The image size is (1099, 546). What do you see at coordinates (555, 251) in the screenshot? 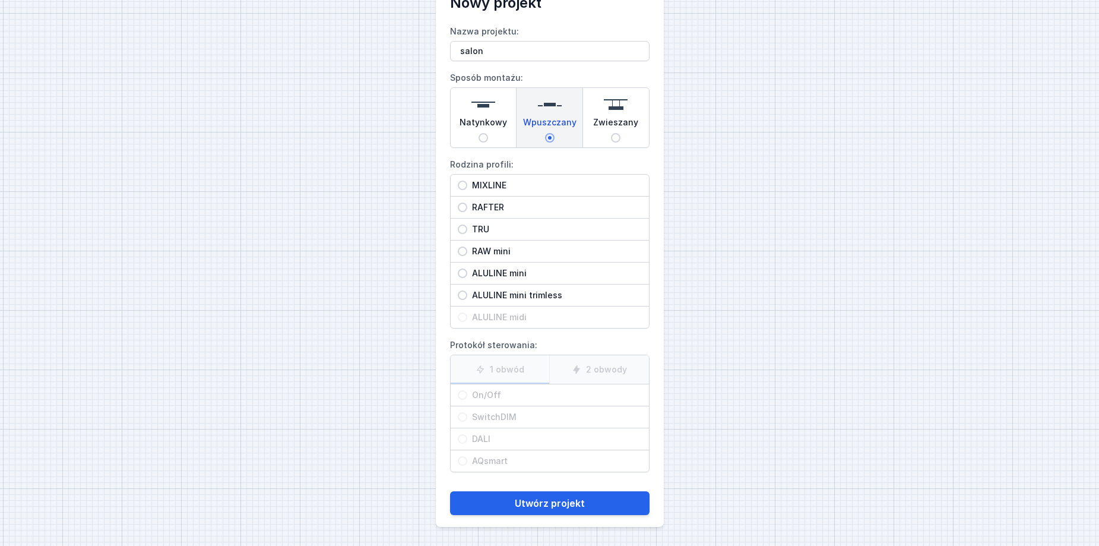
I see `span: RAW mini` at bounding box center [555, 251].